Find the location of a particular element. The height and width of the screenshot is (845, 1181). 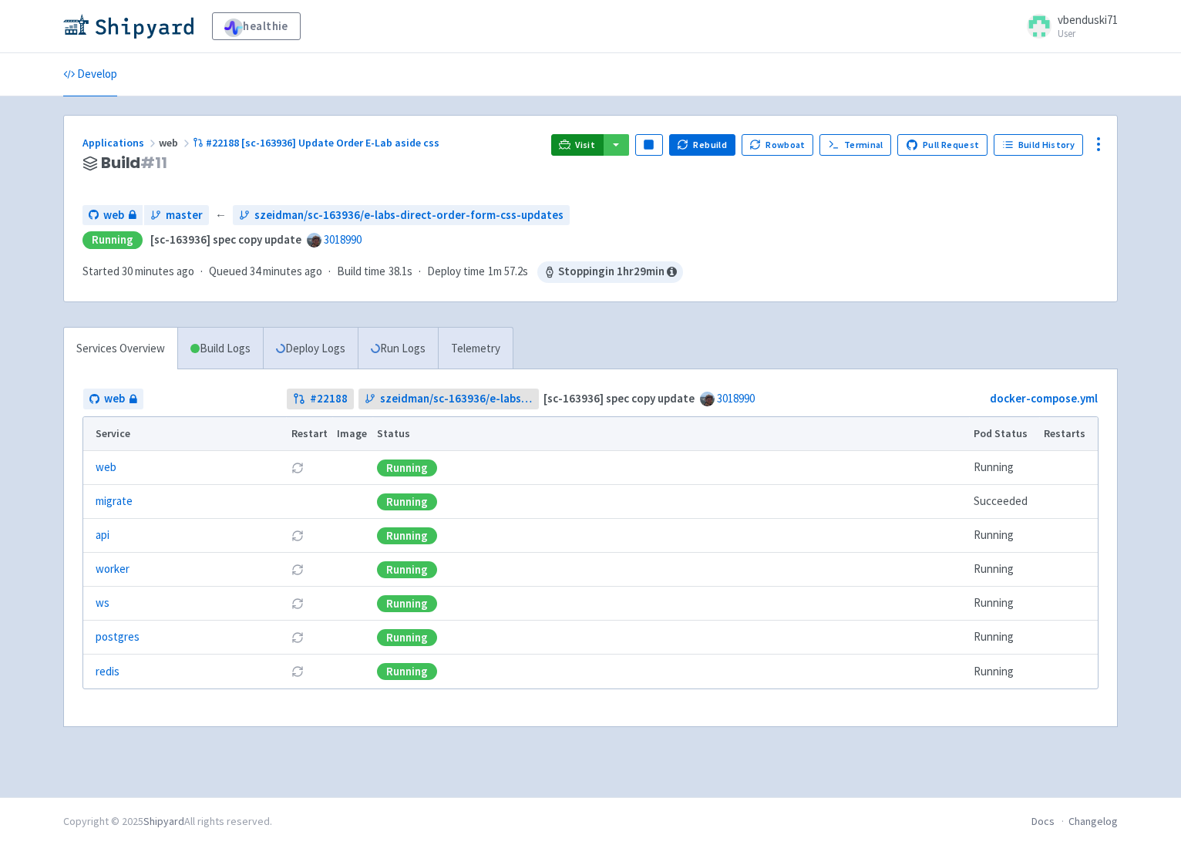

a: #22188 is located at coordinates (320, 399).